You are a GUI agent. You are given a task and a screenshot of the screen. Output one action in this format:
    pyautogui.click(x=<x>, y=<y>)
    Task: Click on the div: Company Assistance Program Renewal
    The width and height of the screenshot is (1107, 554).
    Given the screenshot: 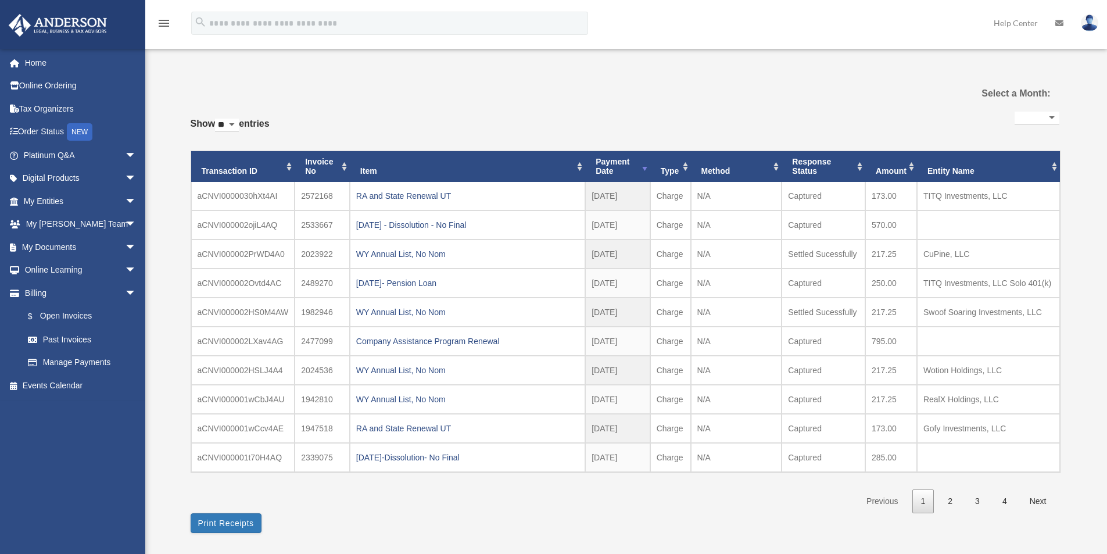 What is the action you would take?
    pyautogui.click(x=467, y=341)
    